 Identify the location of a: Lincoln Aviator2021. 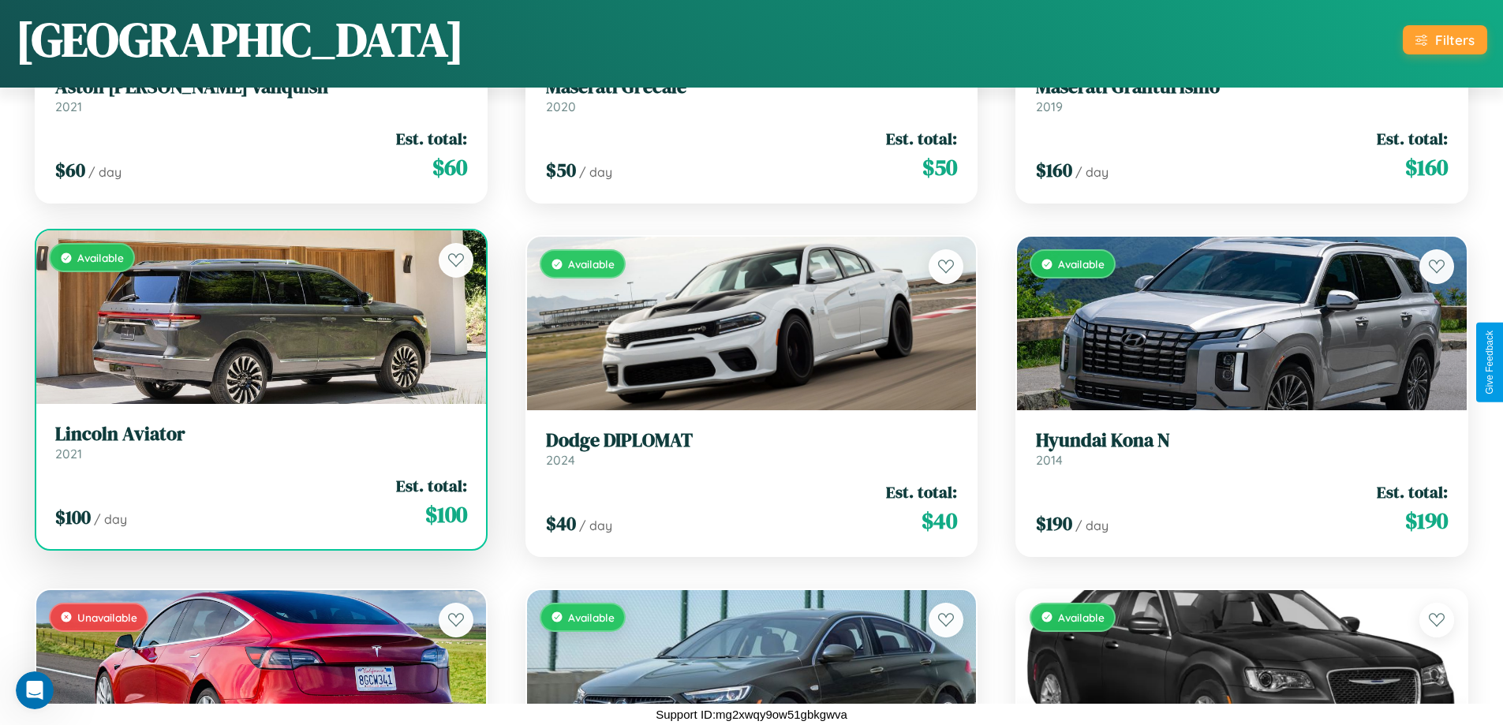
(261, 442).